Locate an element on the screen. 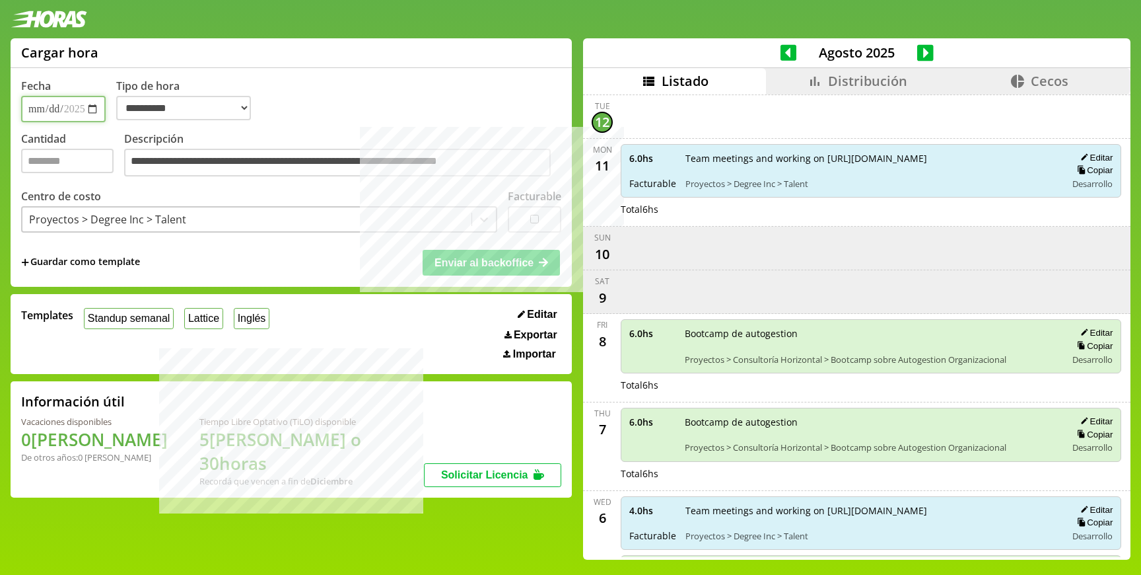  label: Cantidad is located at coordinates (73, 155).